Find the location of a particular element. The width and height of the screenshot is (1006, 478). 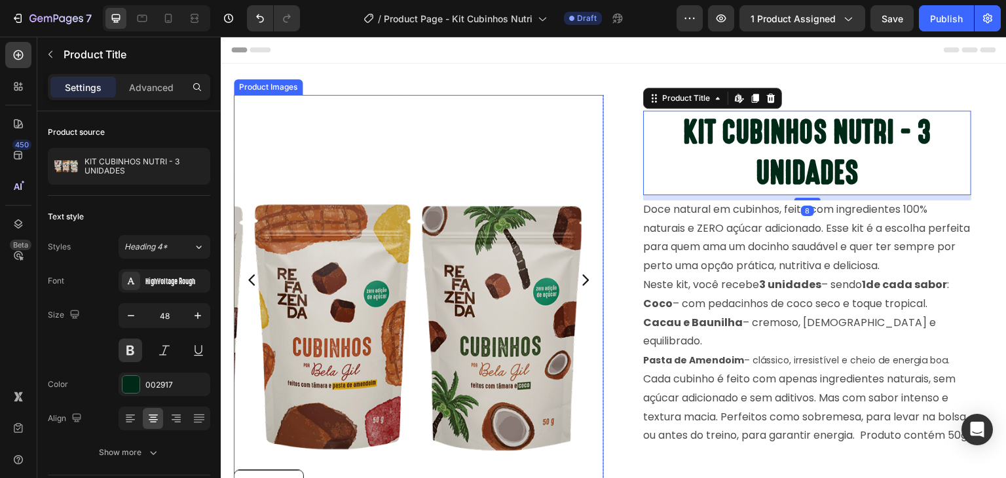

span: Save is located at coordinates (892, 18).